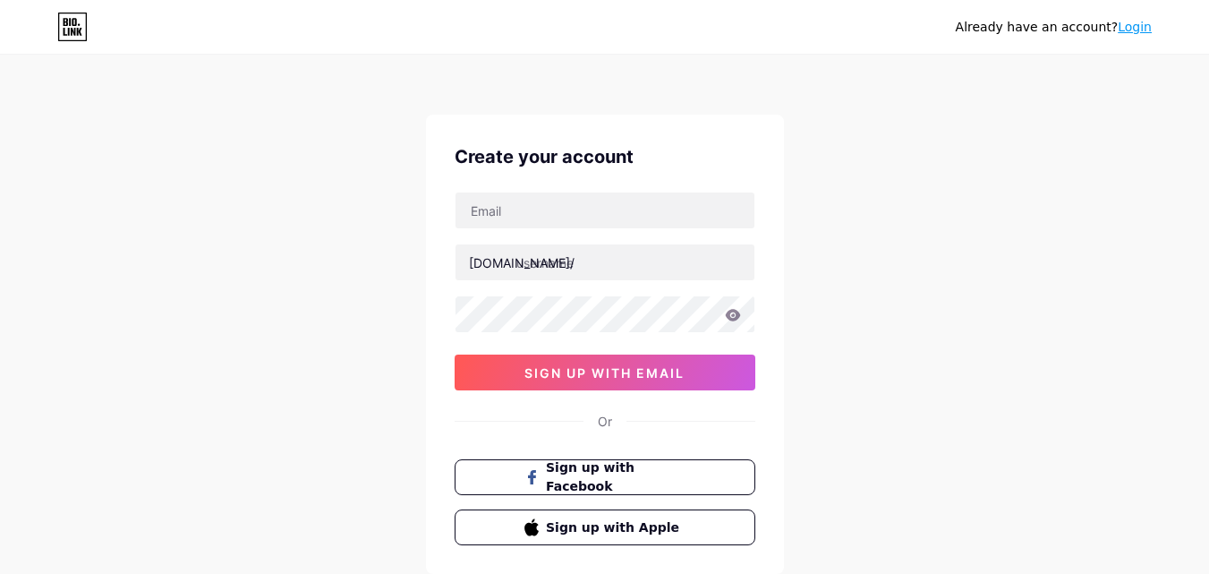 The image size is (1209, 574). Describe the element at coordinates (605, 527) in the screenshot. I see `button: Sign up with Apple` at that location.